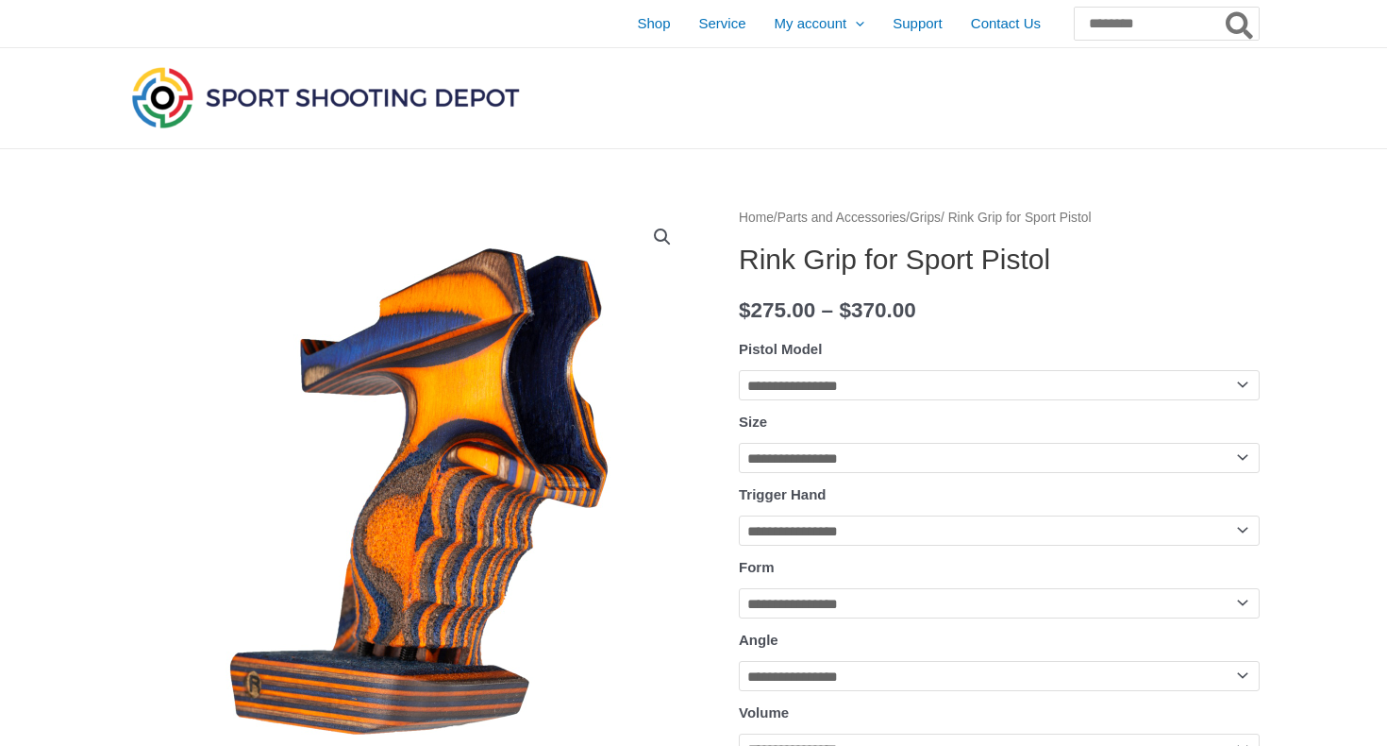 The width and height of the screenshot is (1387, 746). I want to click on nav: Breadcrumb, so click(999, 218).